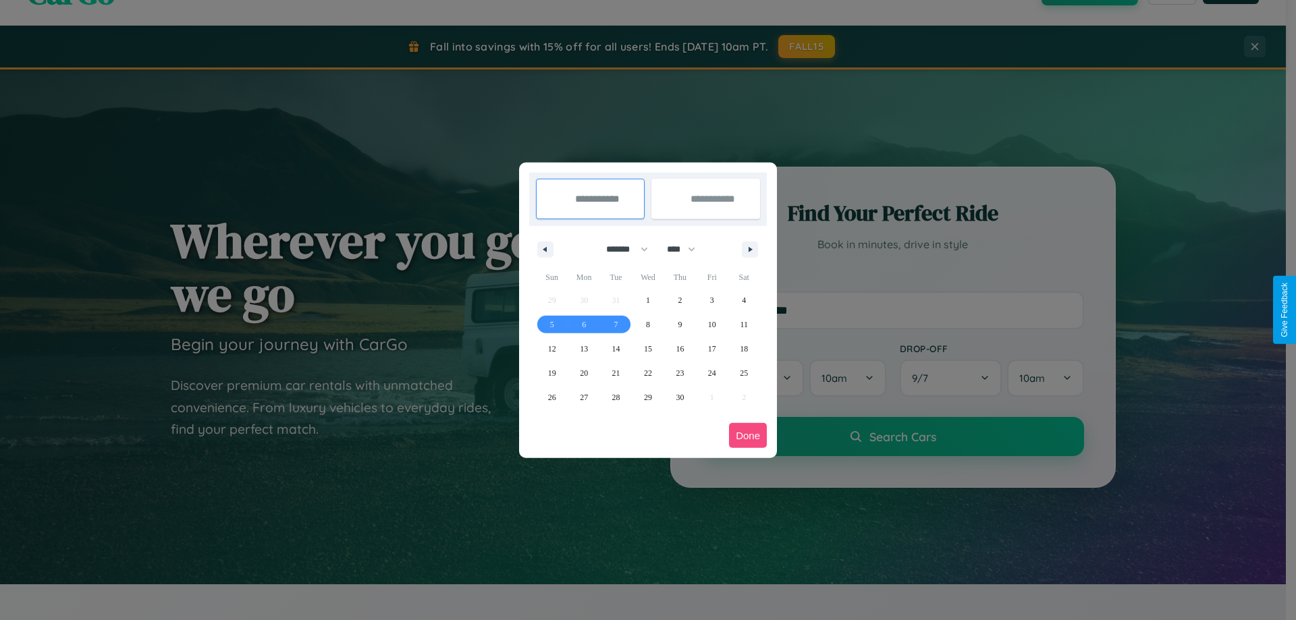 The image size is (1296, 620). What do you see at coordinates (647, 300) in the screenshot?
I see `button: 1` at bounding box center [647, 300].